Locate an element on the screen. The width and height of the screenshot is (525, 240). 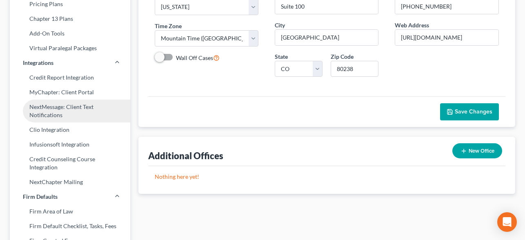
a: Add-On Tools is located at coordinates (70, 33).